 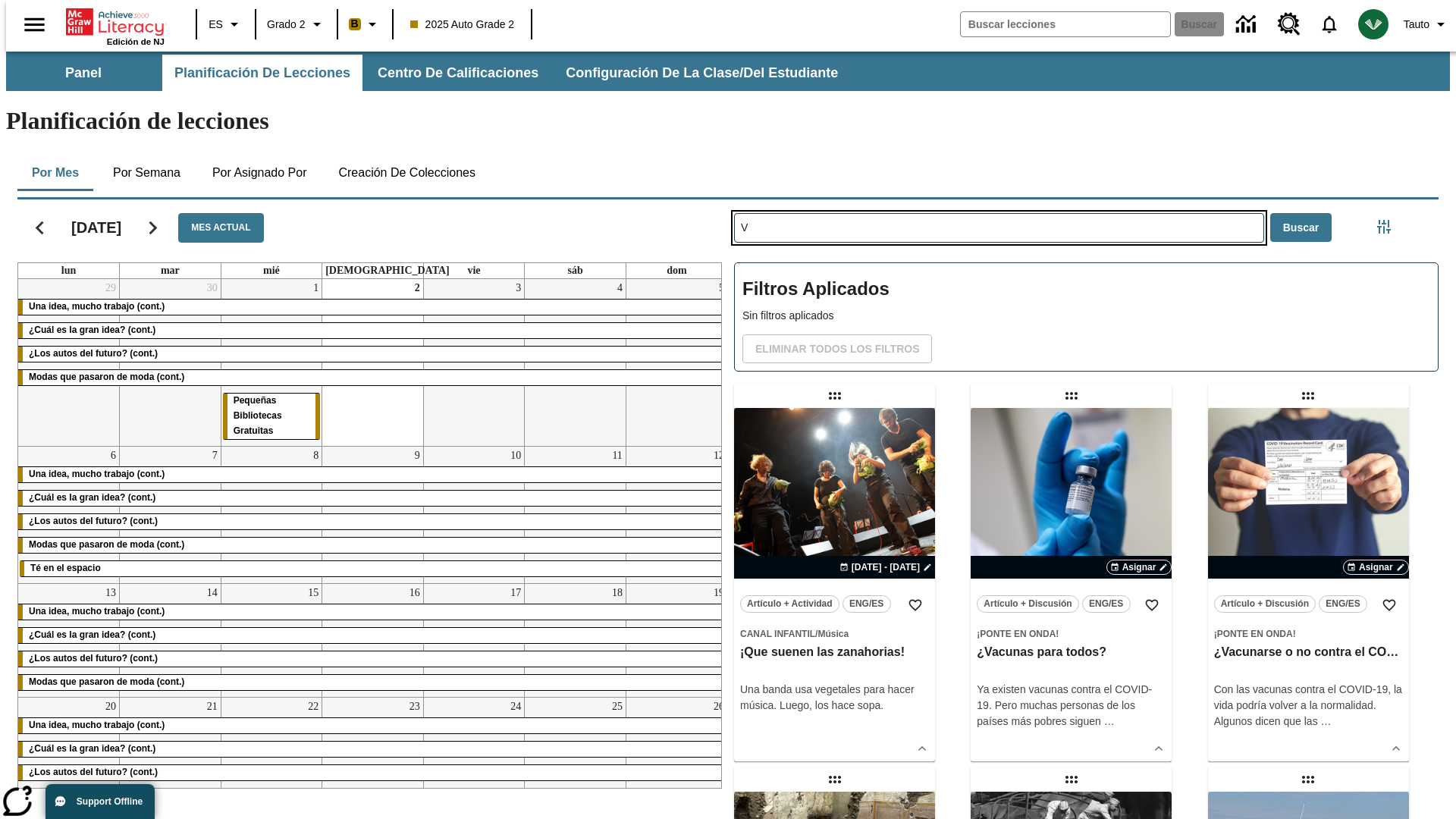 I want to click on div: Lección arrastrable: ¿Vacunarse o no contra el COVID-19?, so click(x=1309, y=396).